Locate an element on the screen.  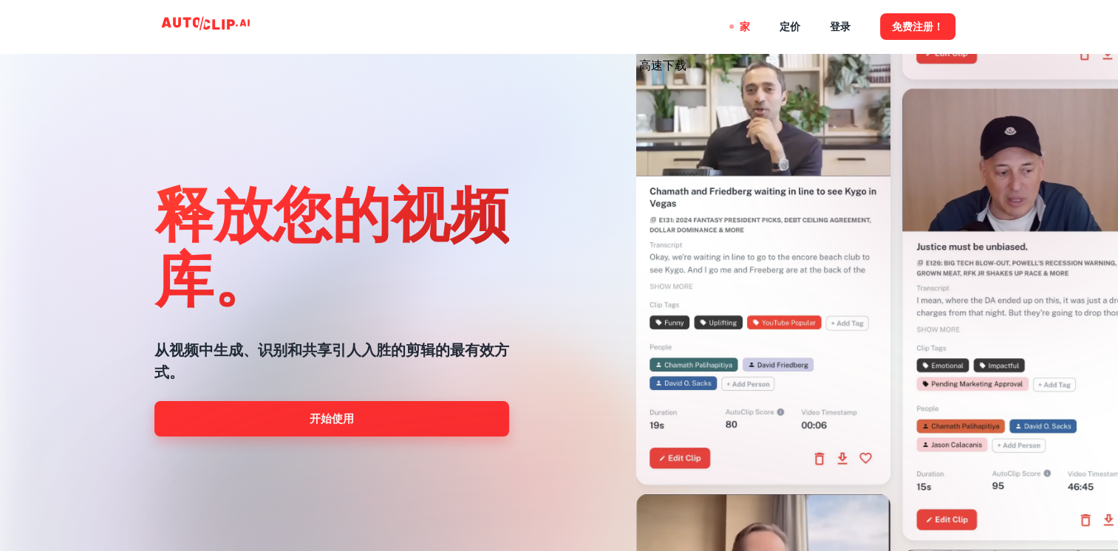
span: 高速下载 is located at coordinates (662, 65).